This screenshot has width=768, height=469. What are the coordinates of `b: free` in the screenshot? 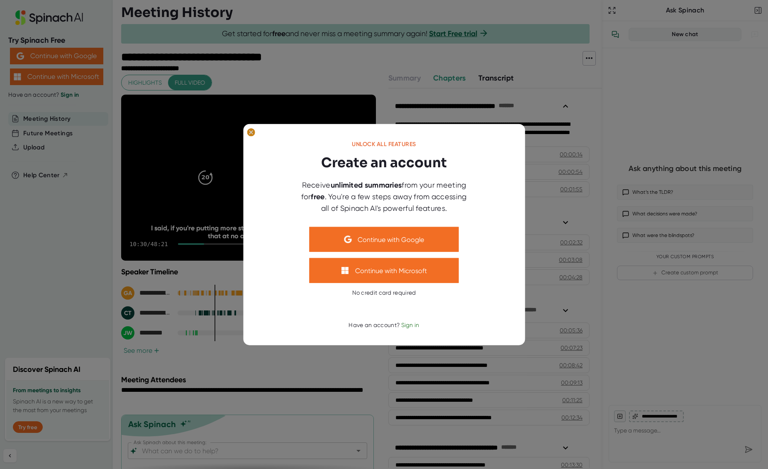 It's located at (317, 197).